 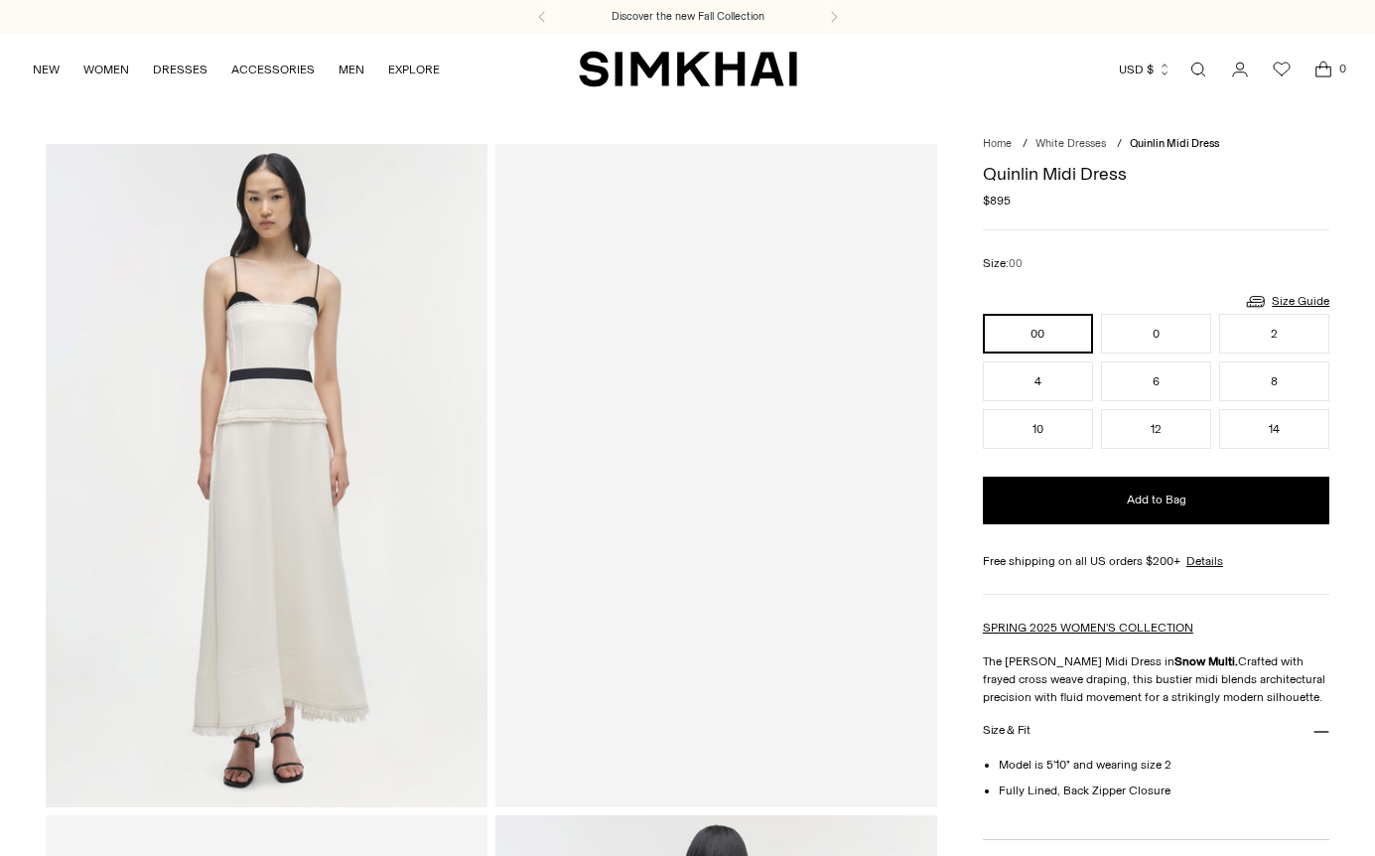 What do you see at coordinates (273, 70) in the screenshot?
I see `a: ACCESSORIES` at bounding box center [273, 70].